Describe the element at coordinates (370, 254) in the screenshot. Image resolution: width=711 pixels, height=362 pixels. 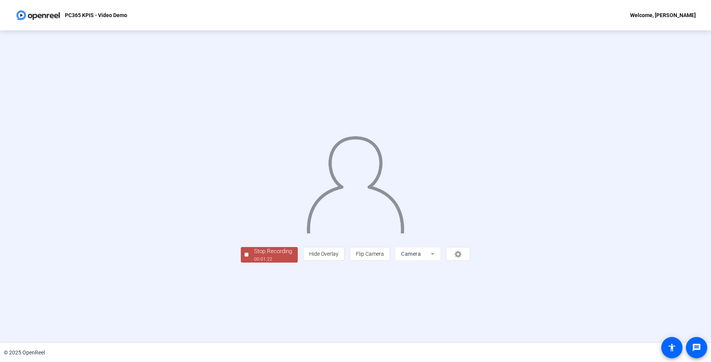
I see `span: Flip Camera` at that location.